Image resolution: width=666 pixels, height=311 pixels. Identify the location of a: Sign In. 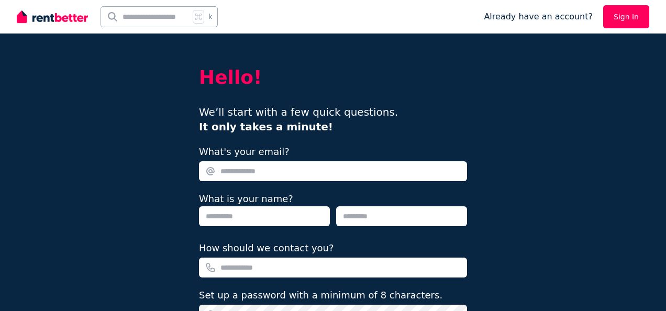
(626, 17).